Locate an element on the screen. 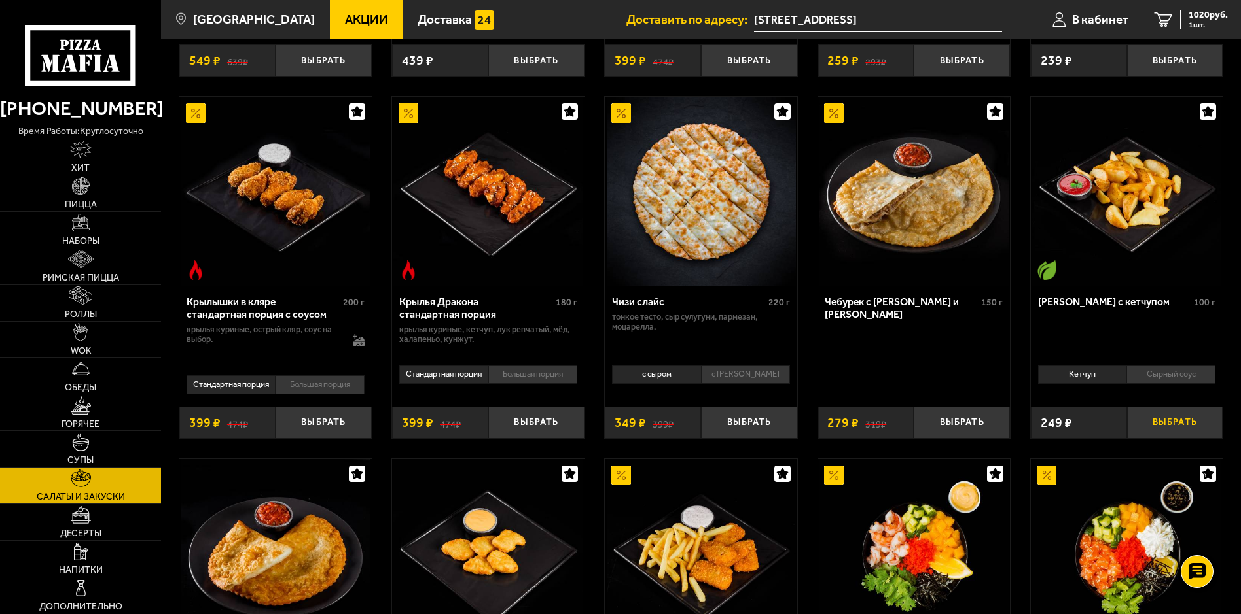 The height and width of the screenshot is (614, 1241). a: Вегетарианское блюдоКартофель айдахо с кетчупом is located at coordinates (1127, 191).